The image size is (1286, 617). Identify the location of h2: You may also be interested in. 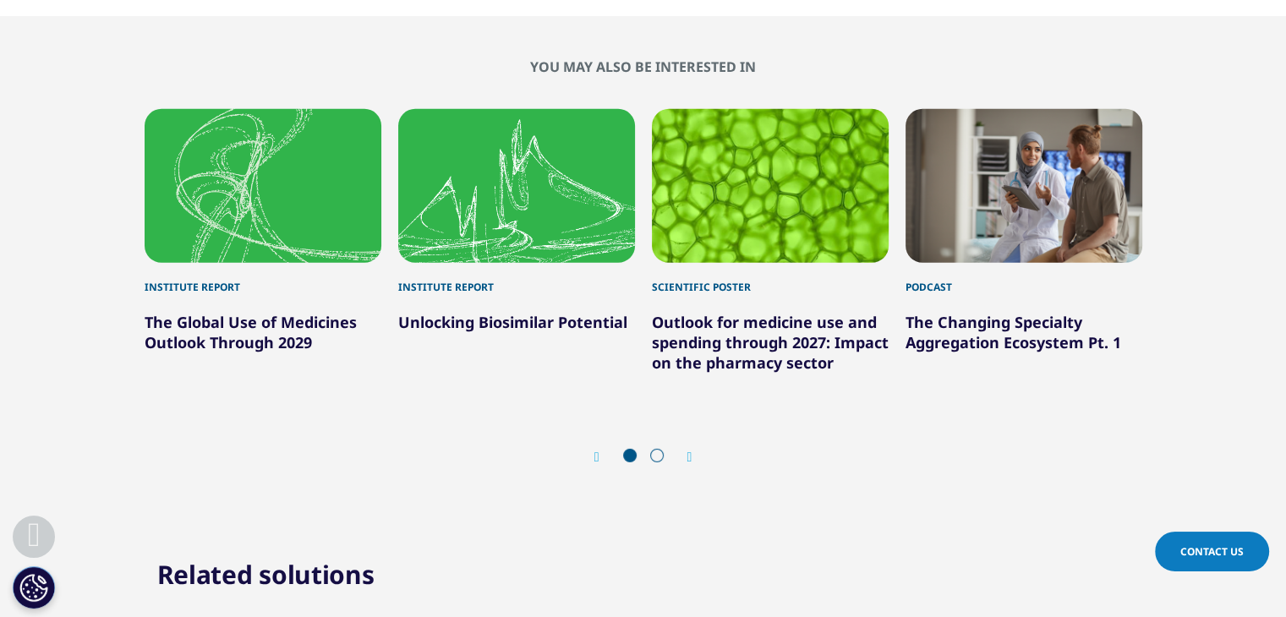
(644, 67).